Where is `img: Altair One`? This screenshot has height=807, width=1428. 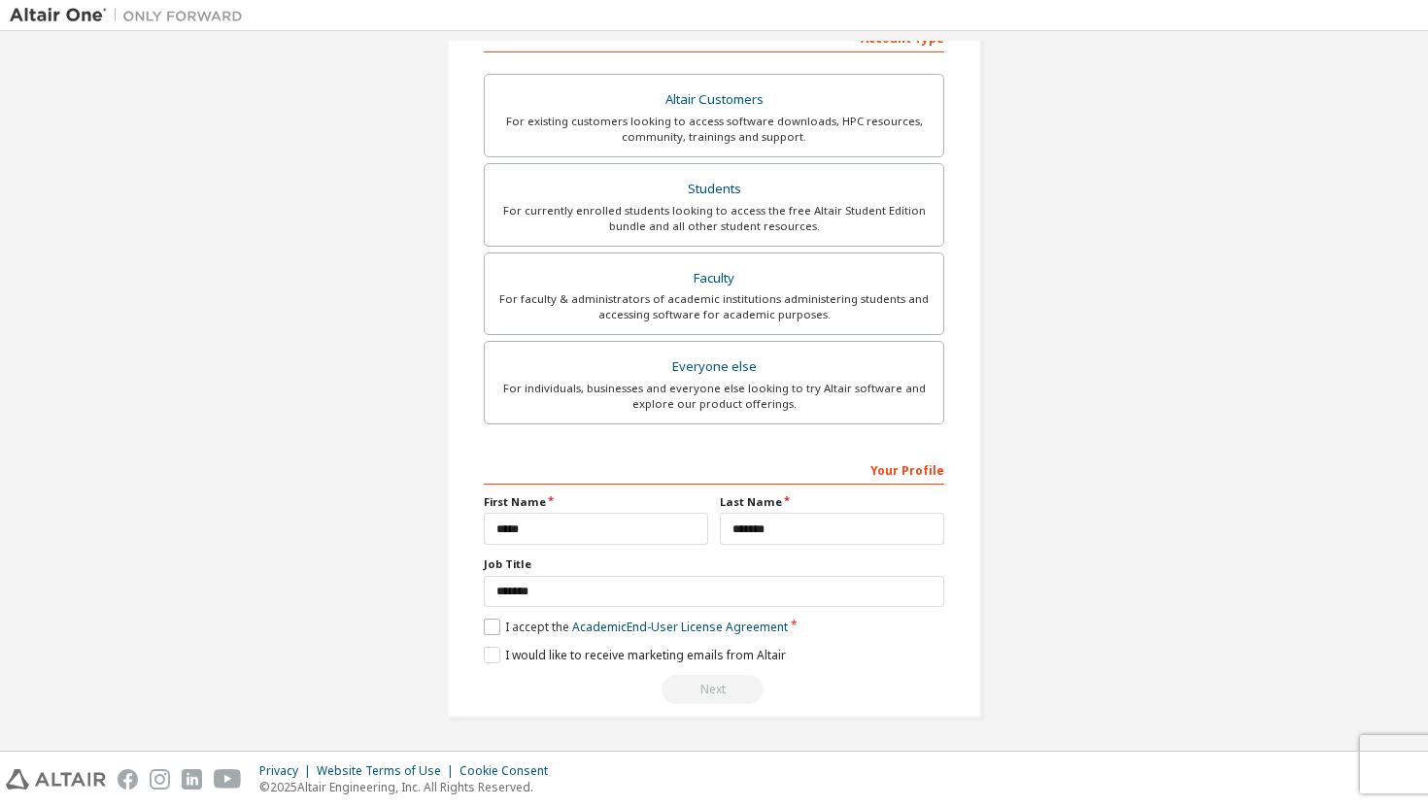 img: Altair One is located at coordinates (131, 16).